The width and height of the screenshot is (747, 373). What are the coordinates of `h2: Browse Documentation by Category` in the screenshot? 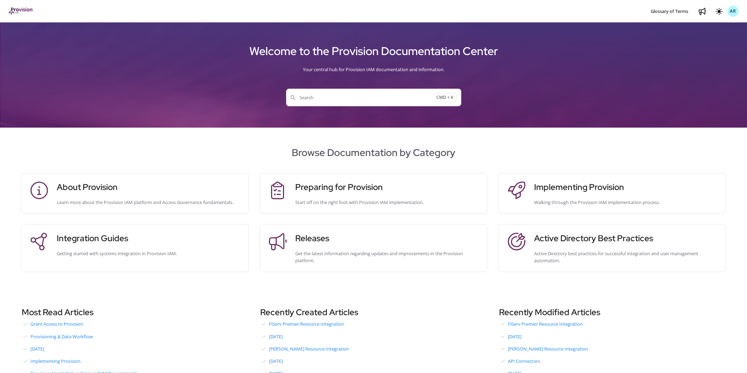 It's located at (373, 152).